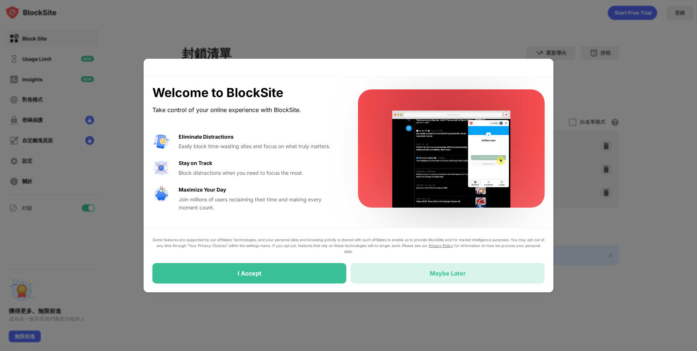 The width and height of the screenshot is (697, 351). I want to click on div: Maximize Your Day, so click(202, 190).